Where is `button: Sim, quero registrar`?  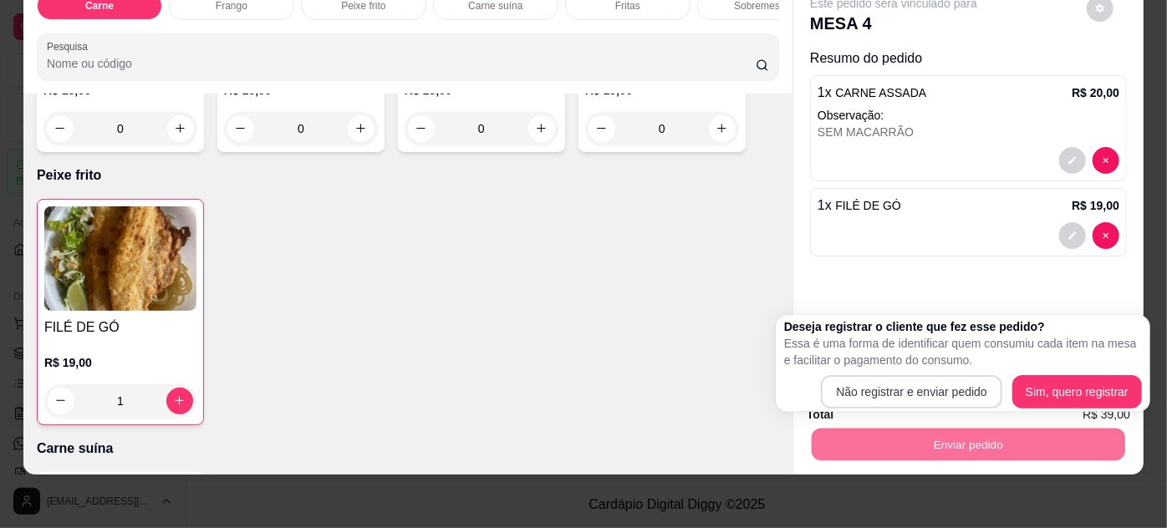 button: Sim, quero registrar is located at coordinates (1077, 392).